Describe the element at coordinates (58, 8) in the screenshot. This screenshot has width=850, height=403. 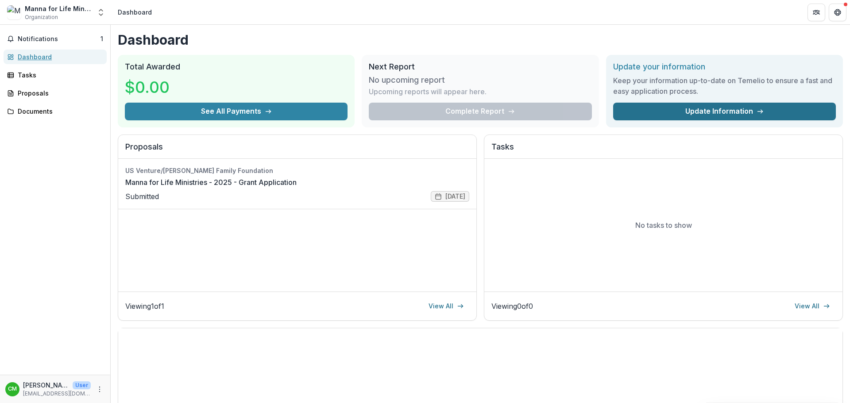
I see `div: Manna for Life Ministries` at that location.